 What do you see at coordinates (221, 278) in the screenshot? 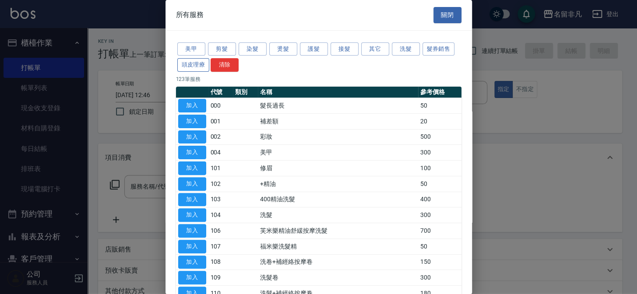
I see `td: 109` at bounding box center [221, 278].